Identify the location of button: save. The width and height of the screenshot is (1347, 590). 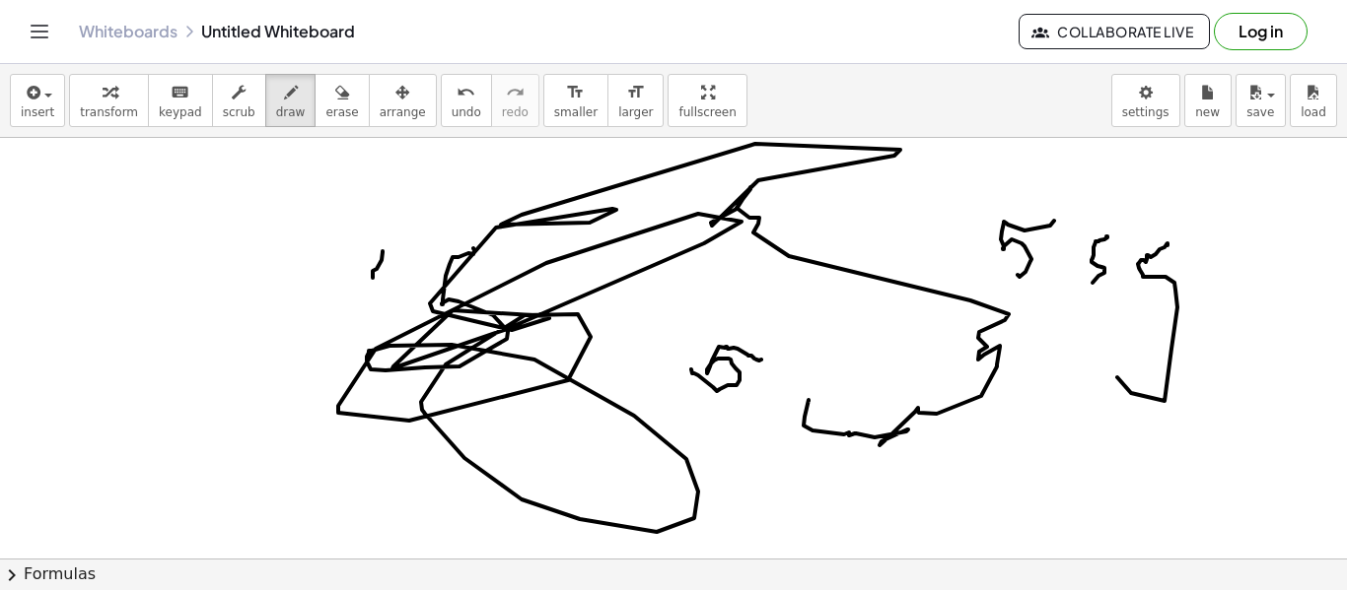
(1260, 101).